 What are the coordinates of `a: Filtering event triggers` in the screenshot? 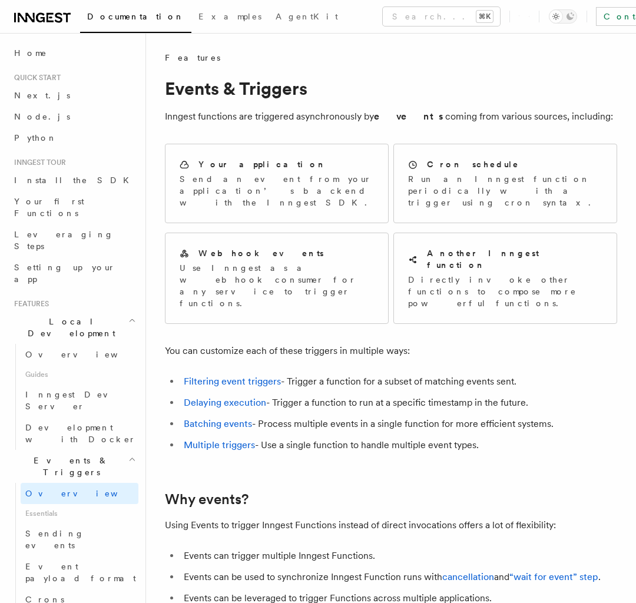 It's located at (232, 381).